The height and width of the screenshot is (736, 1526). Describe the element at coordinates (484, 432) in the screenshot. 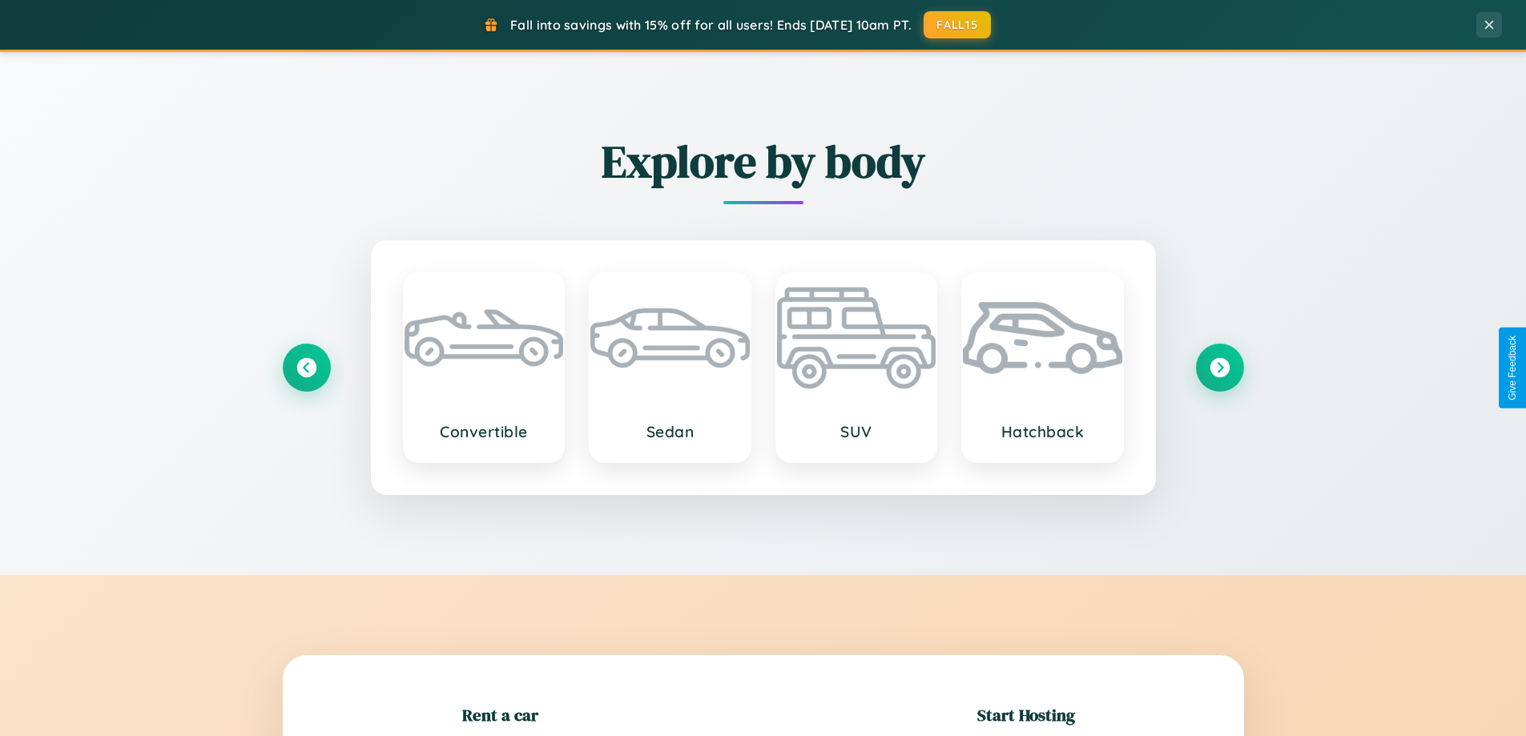

I see `h3: Convertible` at that location.